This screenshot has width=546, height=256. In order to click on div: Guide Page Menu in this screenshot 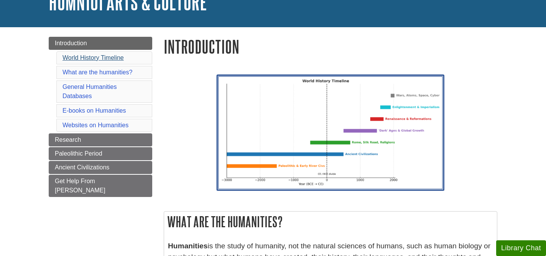, I will do `click(100, 117)`.